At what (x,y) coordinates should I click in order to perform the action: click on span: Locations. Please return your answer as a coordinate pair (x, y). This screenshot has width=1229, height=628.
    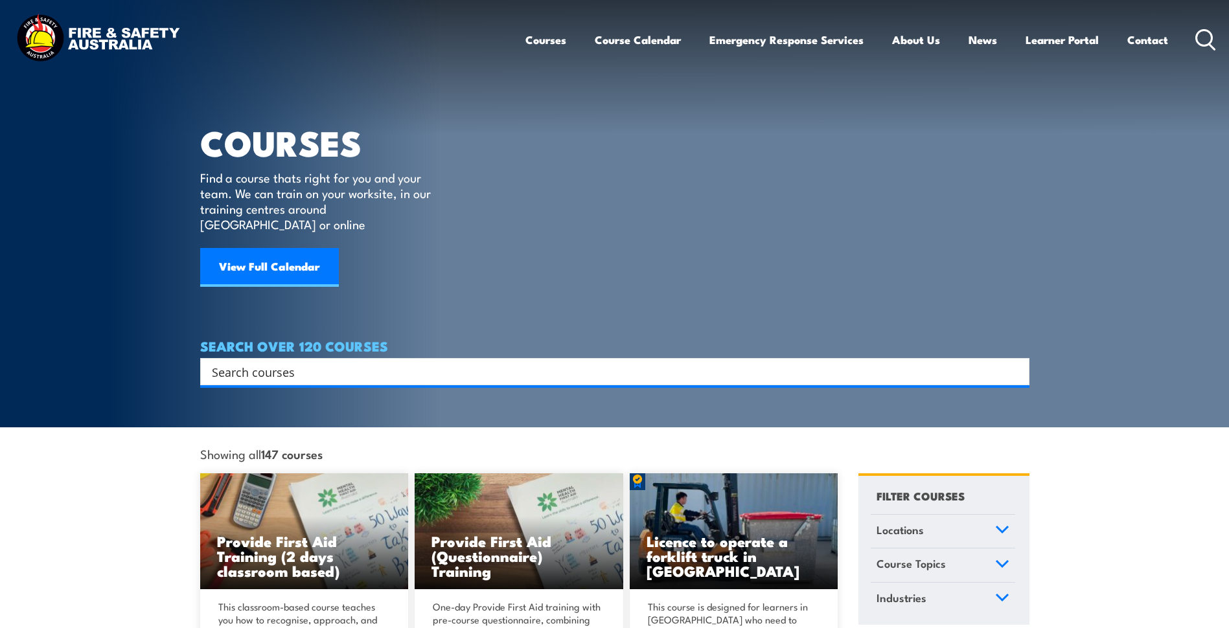
    Looking at the image, I should click on (900, 530).